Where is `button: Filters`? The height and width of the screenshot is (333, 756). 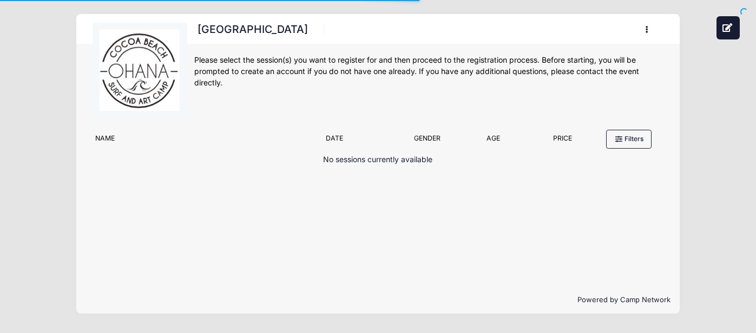 button: Filters is located at coordinates (629, 139).